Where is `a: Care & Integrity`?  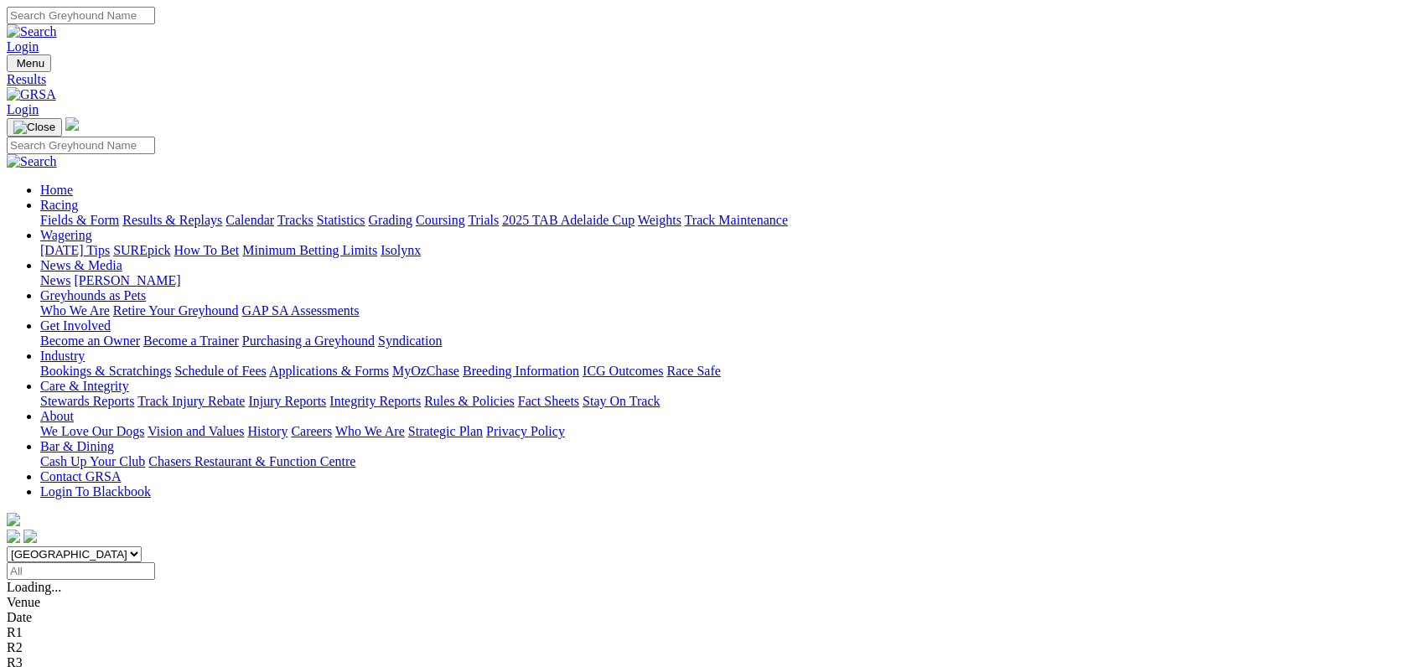 a: Care & Integrity is located at coordinates (85, 386).